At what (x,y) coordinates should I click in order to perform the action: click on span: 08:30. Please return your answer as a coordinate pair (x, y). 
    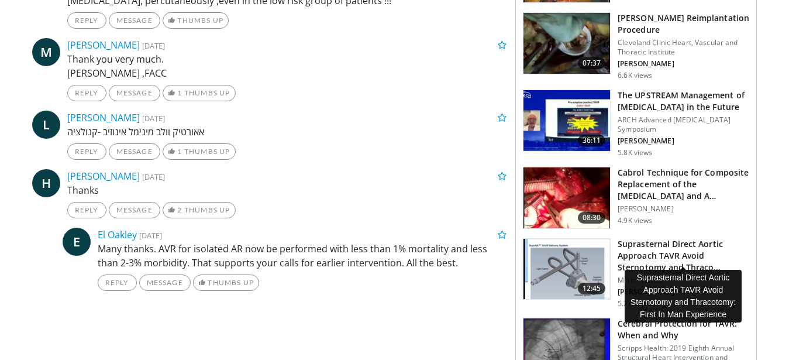
    Looking at the image, I should click on (592, 218).